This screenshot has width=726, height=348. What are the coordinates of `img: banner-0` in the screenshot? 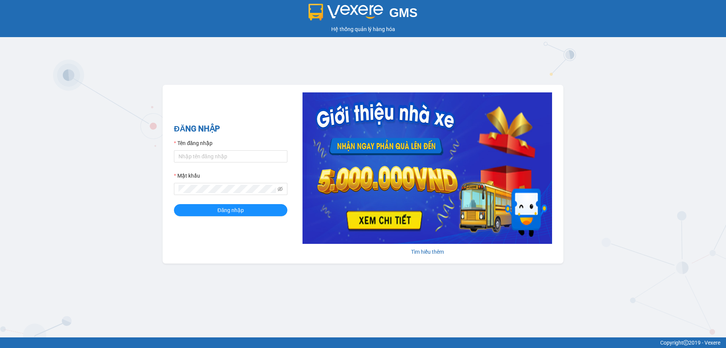 It's located at (427, 168).